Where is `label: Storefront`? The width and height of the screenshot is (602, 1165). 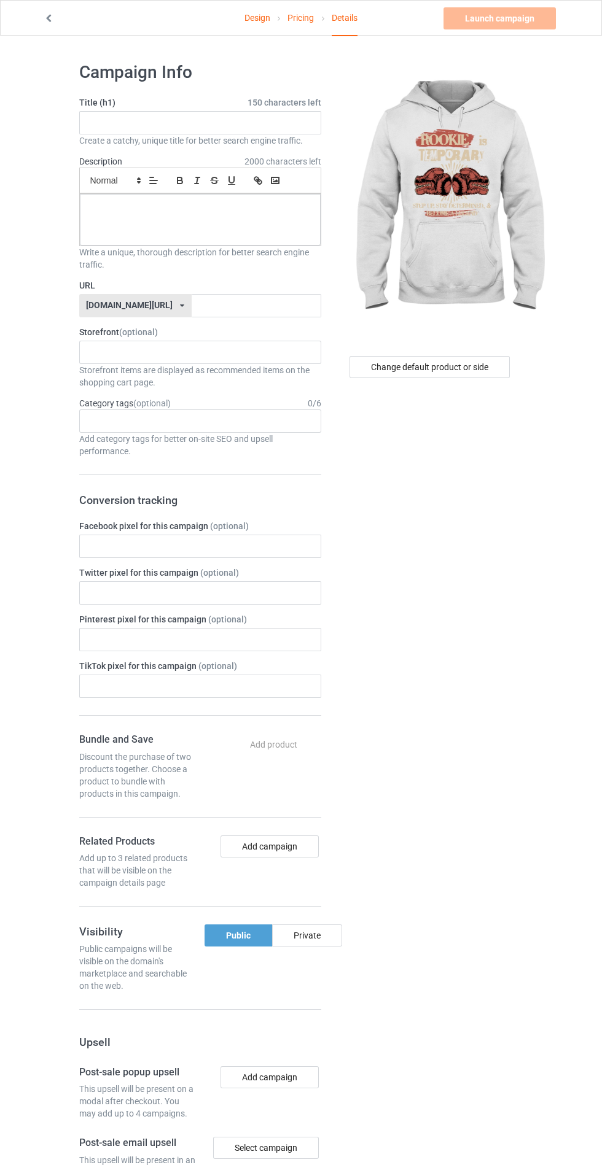 label: Storefront is located at coordinates (200, 332).